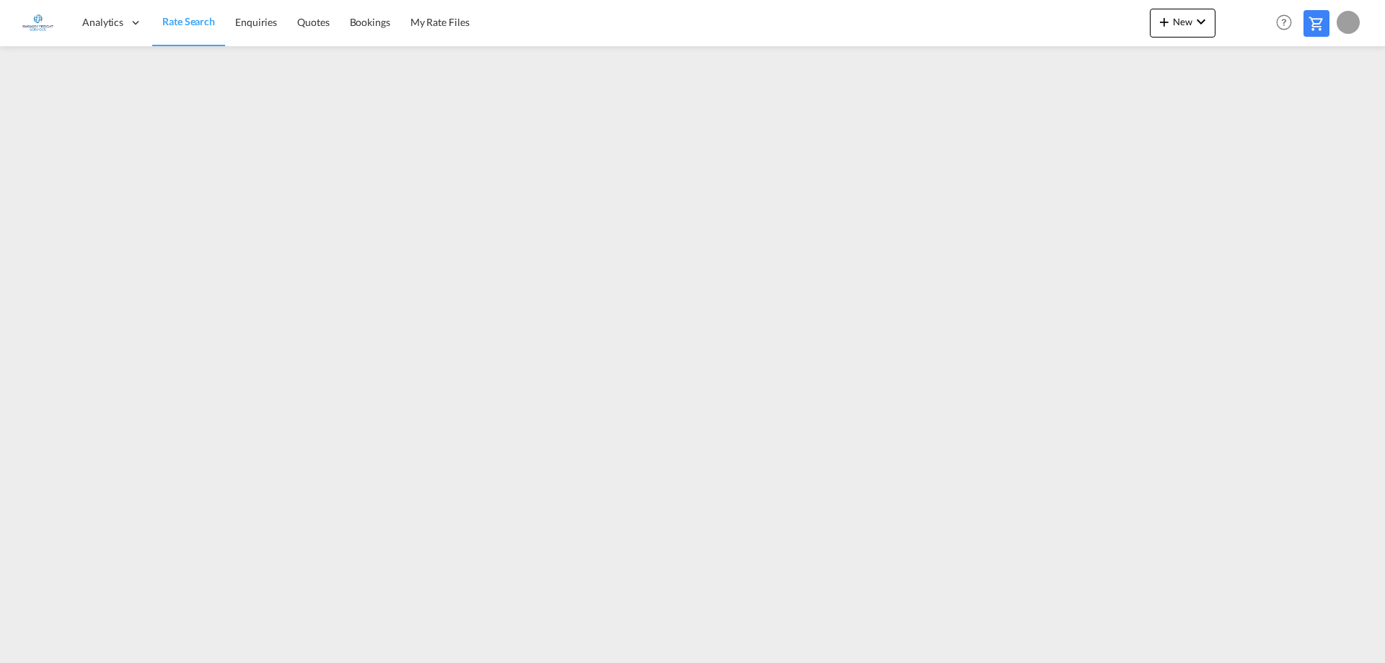 The height and width of the screenshot is (663, 1385). Describe the element at coordinates (440, 22) in the screenshot. I see `span: My Rate Files` at that location.